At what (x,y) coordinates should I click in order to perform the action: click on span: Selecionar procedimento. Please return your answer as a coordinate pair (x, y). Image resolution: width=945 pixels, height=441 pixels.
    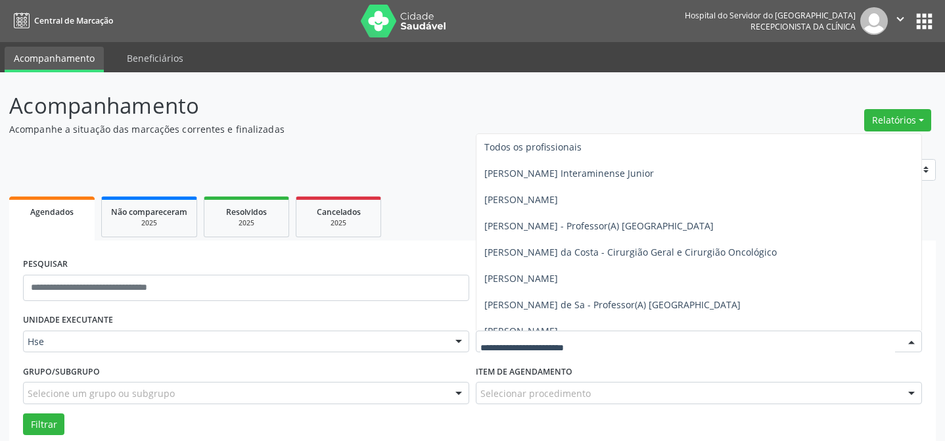
    Looking at the image, I should click on (536, 393).